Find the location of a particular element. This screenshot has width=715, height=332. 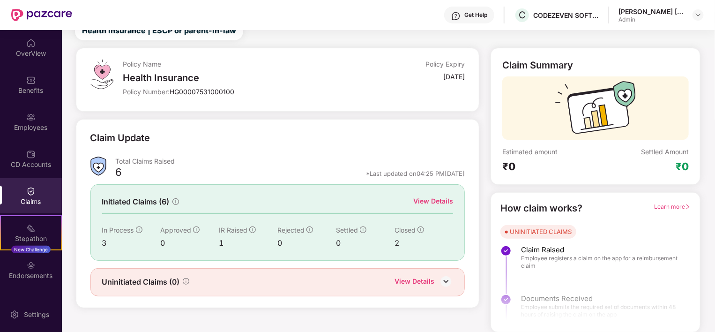

button: Health Insurance | ESCP or parent-in-law is located at coordinates (159, 31).